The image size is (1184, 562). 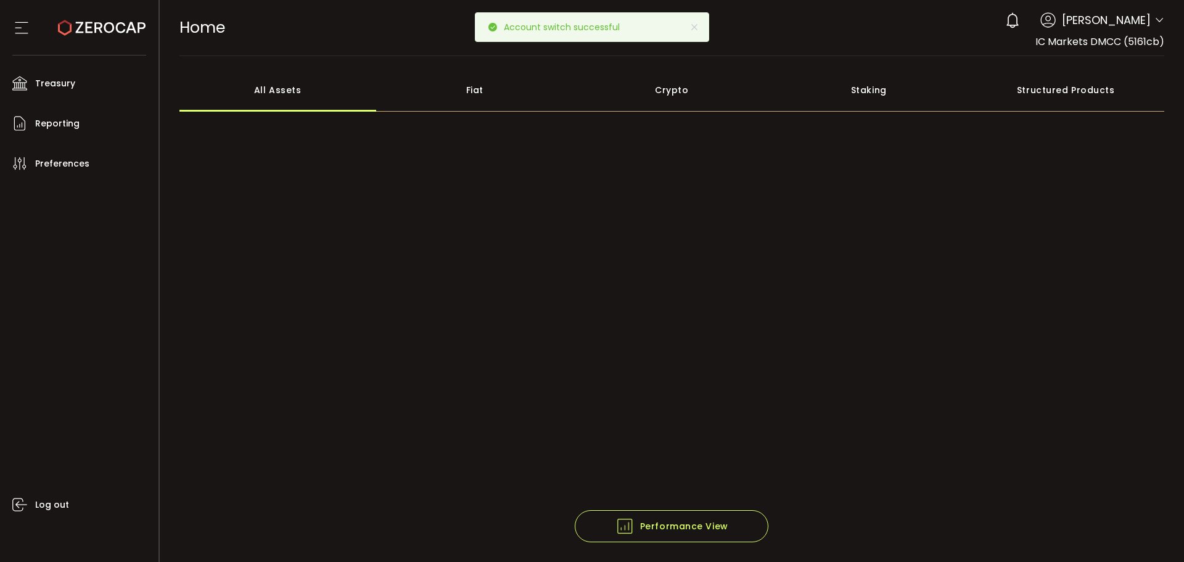 I want to click on div: Crypto, so click(x=672, y=90).